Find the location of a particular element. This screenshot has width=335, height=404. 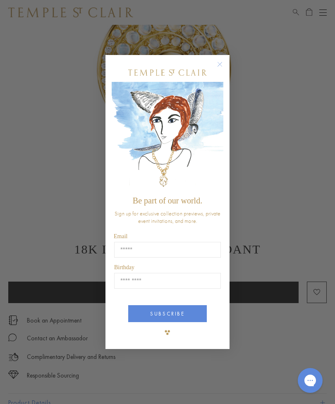

button: Gorgias live chat is located at coordinates (17, 15).